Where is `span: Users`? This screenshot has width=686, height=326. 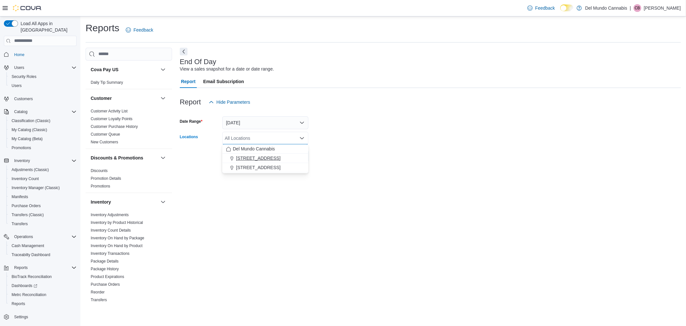
span: Users is located at coordinates (44, 68).